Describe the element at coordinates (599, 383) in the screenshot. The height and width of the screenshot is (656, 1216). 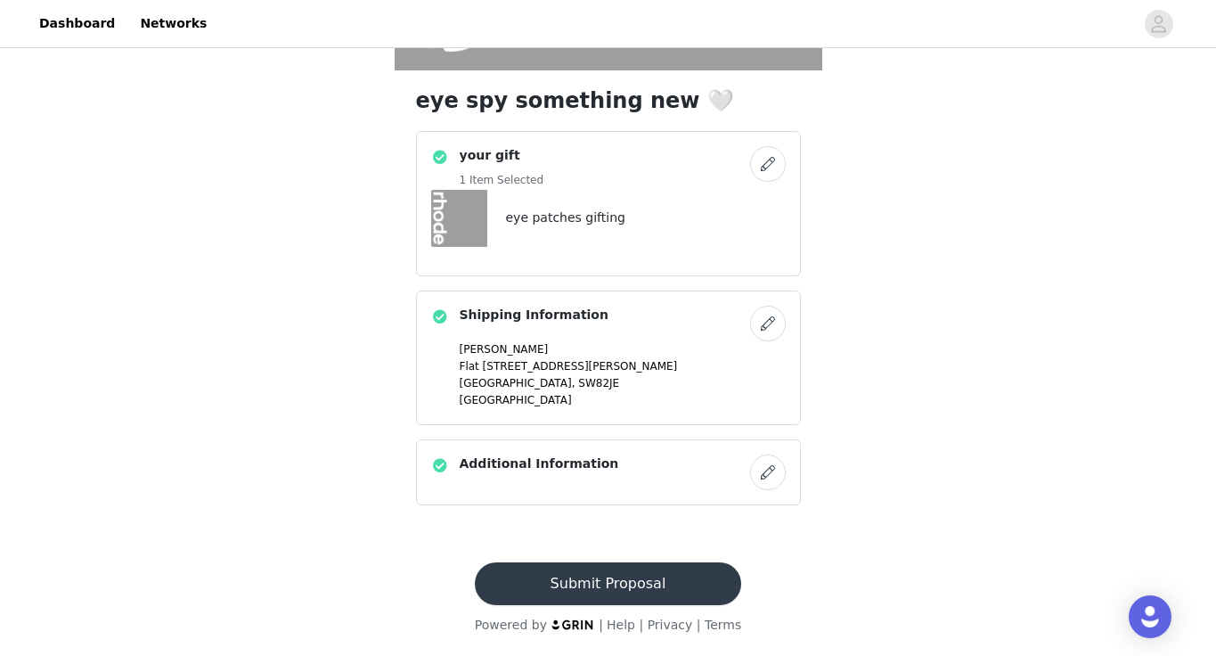
I see `span: SW82JE` at that location.